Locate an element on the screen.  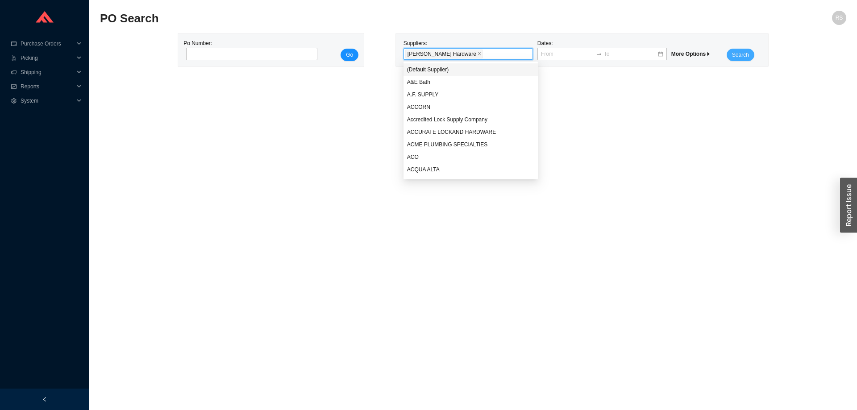
span: Shipping is located at coordinates (47, 72).